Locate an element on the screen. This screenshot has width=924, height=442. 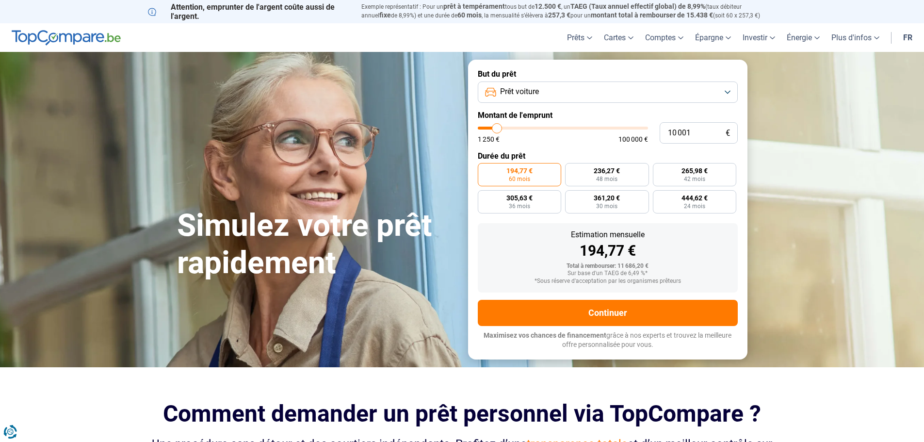
span: 265,98 € is located at coordinates (695, 171).